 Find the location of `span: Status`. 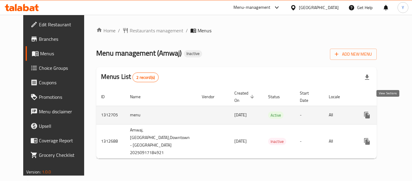

span: Status is located at coordinates (278, 96).